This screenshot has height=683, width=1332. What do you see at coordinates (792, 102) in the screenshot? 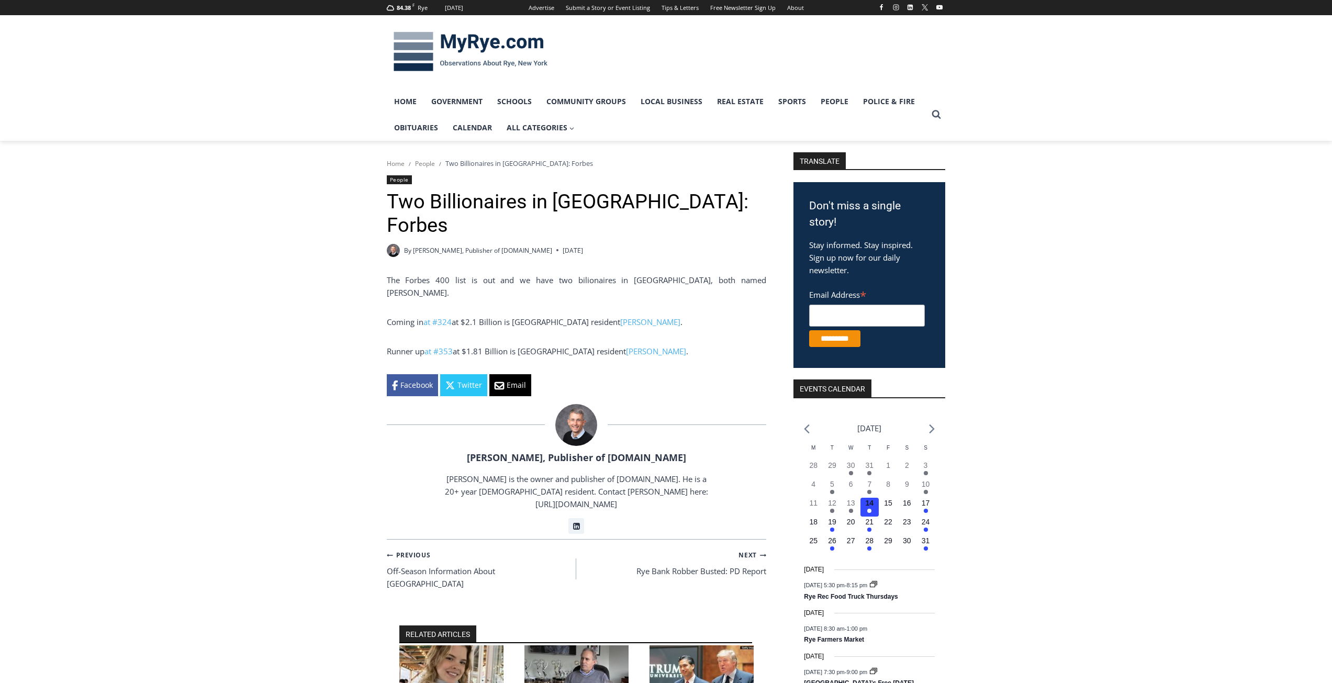
I see `a: Sports` at bounding box center [792, 102].